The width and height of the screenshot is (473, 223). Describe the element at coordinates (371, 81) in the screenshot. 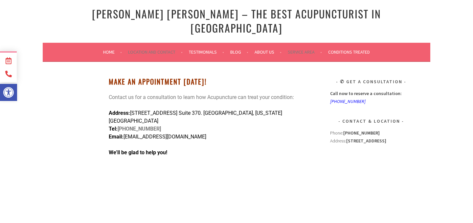

I see `h3: ✆ Get A Consultation` at that location.